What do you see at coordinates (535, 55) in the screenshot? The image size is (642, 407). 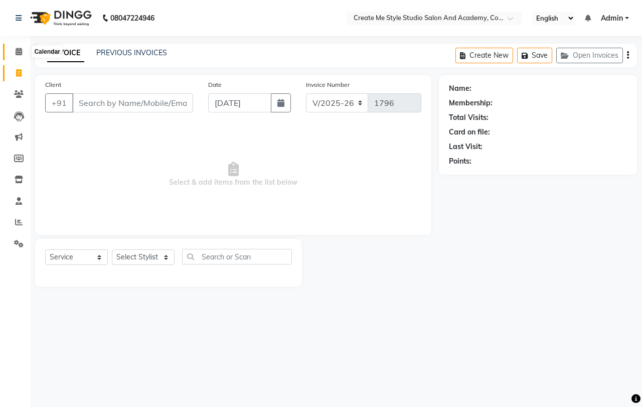 I see `button: Save` at bounding box center [535, 55].